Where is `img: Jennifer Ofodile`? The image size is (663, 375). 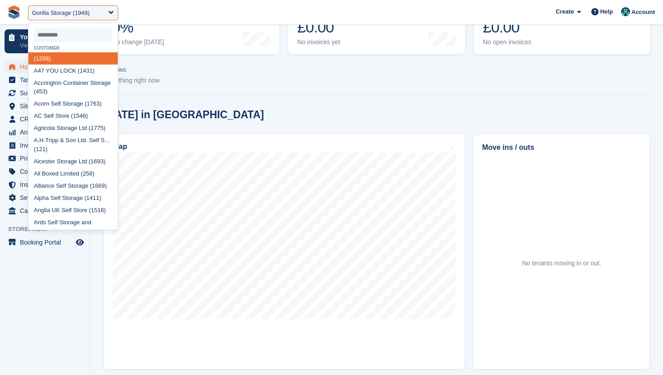
img: Jennifer Ofodile is located at coordinates (626, 12).